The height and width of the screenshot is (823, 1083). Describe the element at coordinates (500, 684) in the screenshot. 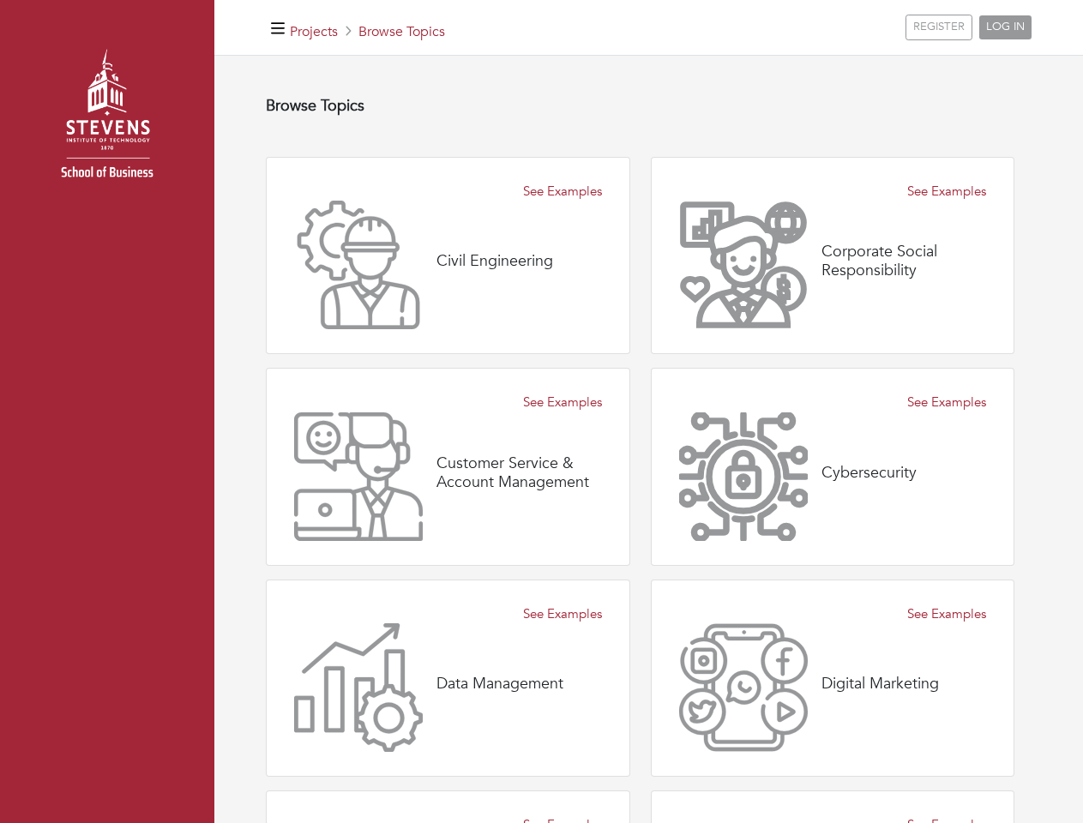

I see `h4: Data Management` at that location.